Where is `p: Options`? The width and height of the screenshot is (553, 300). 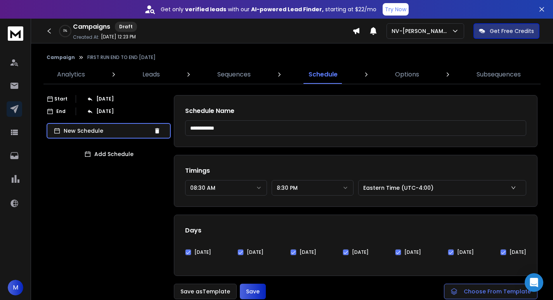 p: Options is located at coordinates (407, 75).